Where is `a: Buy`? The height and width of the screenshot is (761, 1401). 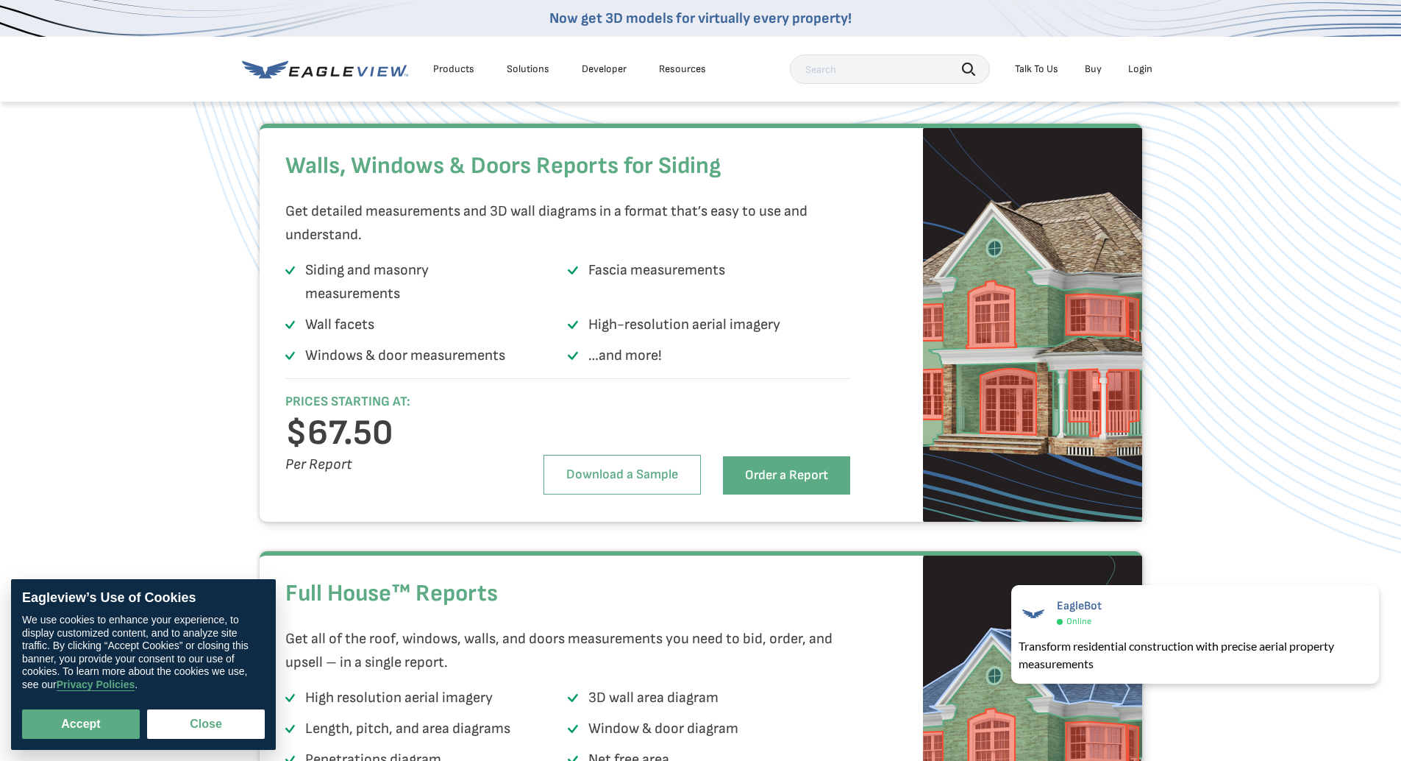 a: Buy is located at coordinates (1093, 69).